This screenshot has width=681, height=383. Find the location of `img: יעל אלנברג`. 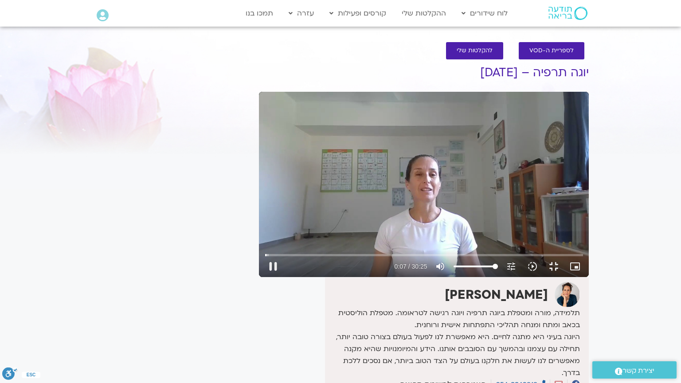

img: יעל אלנברג is located at coordinates (567, 294).